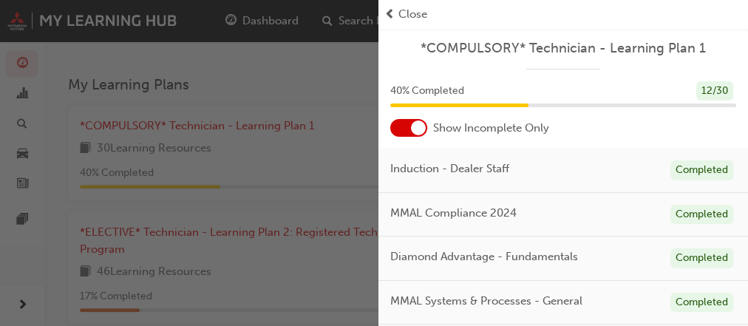  Describe the element at coordinates (449, 168) in the screenshot. I see `span: Induction - Dealer Staff` at that location.